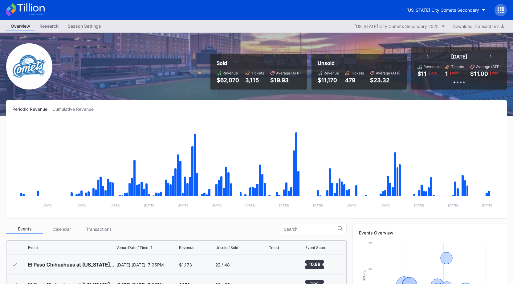 The image size is (513, 284). Describe the element at coordinates (62, 229) in the screenshot. I see `div: Calendar` at that location.